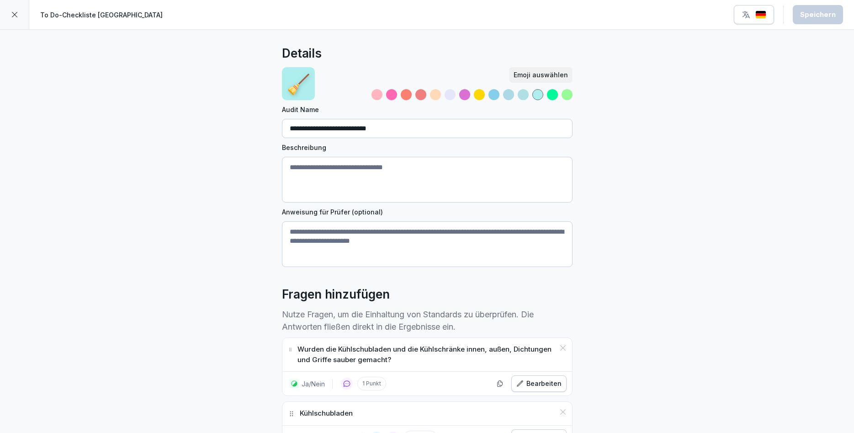  Describe the element at coordinates (313, 383) in the screenshot. I see `p: Ja/Nein` at that location.